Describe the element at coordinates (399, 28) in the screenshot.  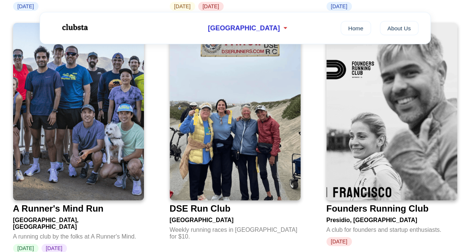
I see `a: About Us` at that location.